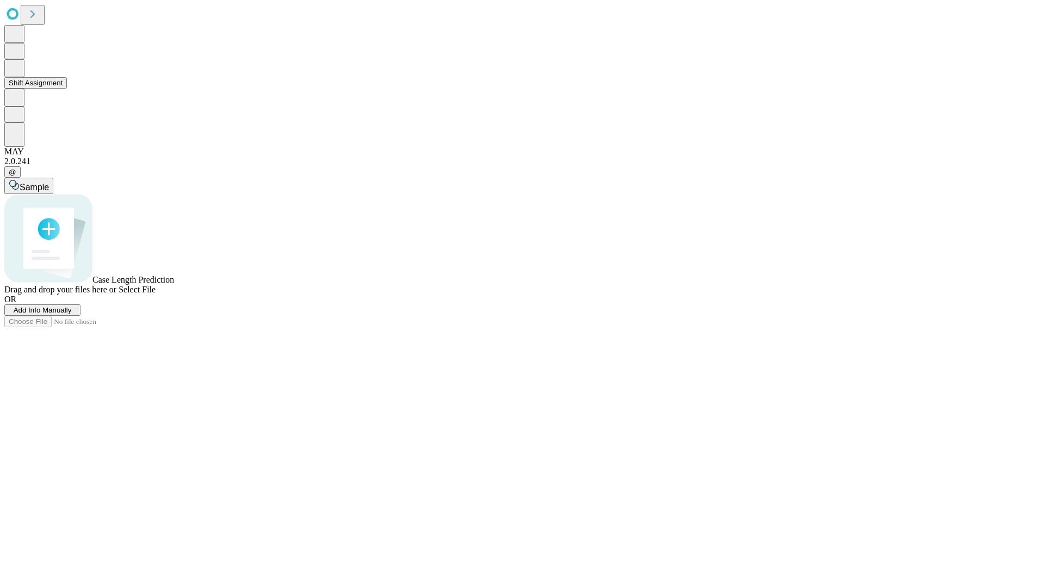 This screenshot has height=587, width=1044. Describe the element at coordinates (133, 279) in the screenshot. I see `span: Case Length Prediction` at that location.